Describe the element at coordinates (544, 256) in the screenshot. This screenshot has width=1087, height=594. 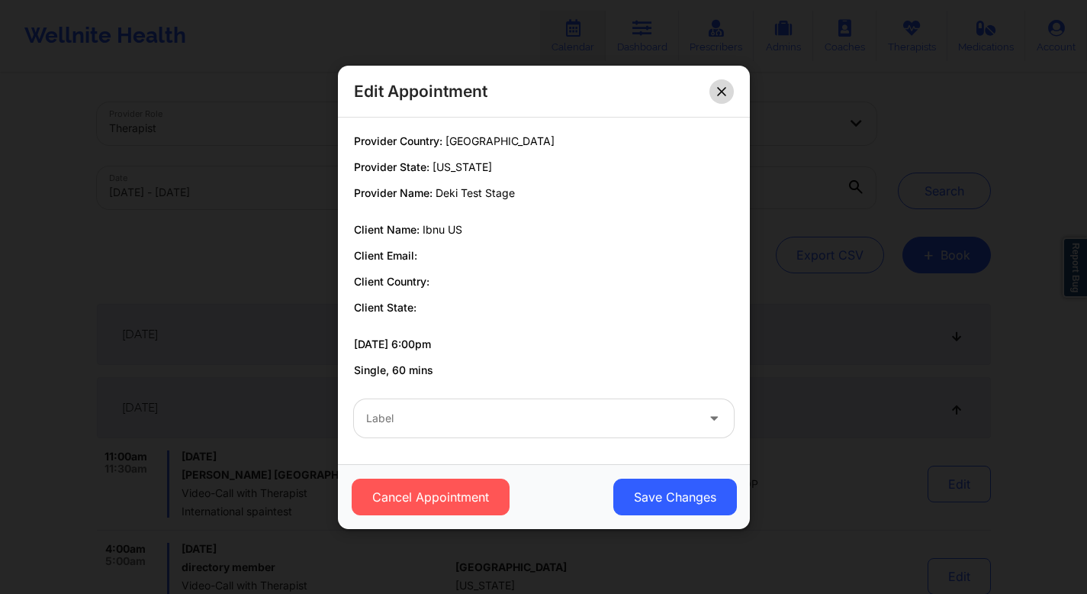
I see `p: Client Email:` at that location.